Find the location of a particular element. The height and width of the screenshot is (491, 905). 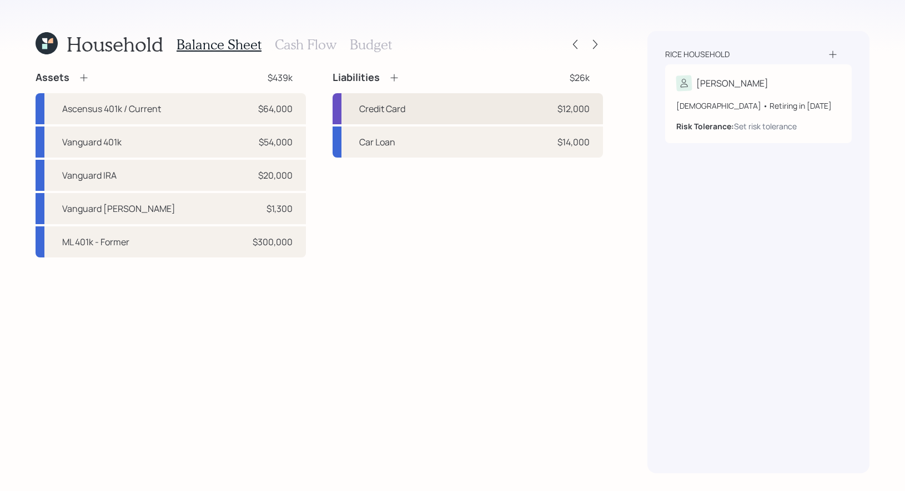

div: Ascensus 401k / Current is located at coordinates (112, 109).